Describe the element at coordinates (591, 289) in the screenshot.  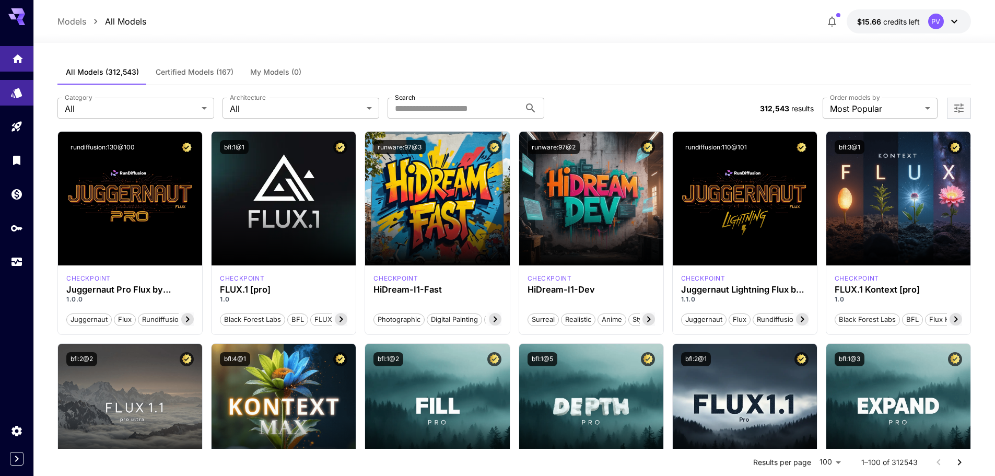
I see `div: HiDream-I1-Dev` at that location.